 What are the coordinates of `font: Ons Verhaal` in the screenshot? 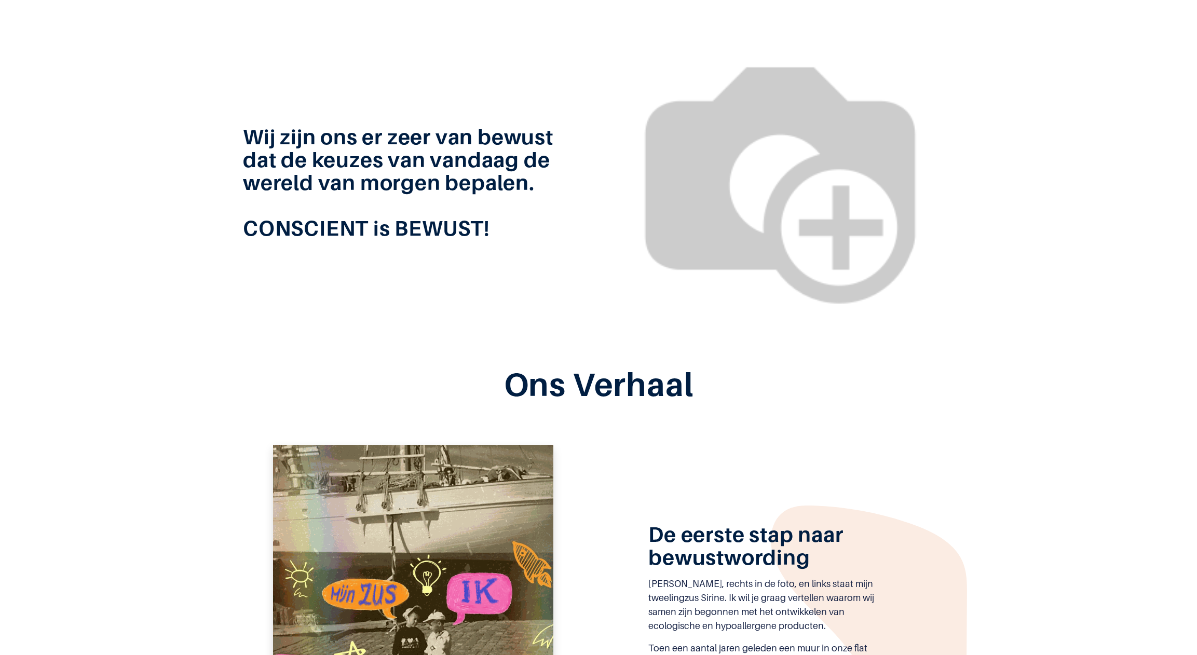 It's located at (598, 384).